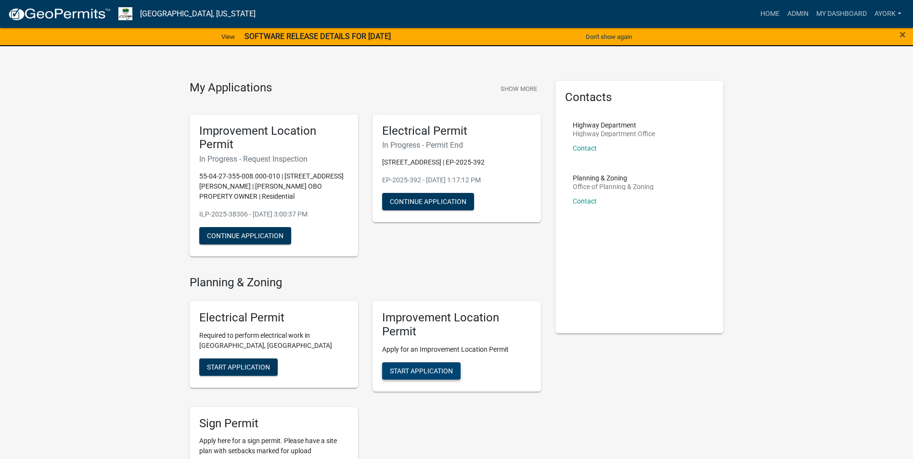 The image size is (913, 459). I want to click on img: Morgan County, Indiana, so click(125, 13).